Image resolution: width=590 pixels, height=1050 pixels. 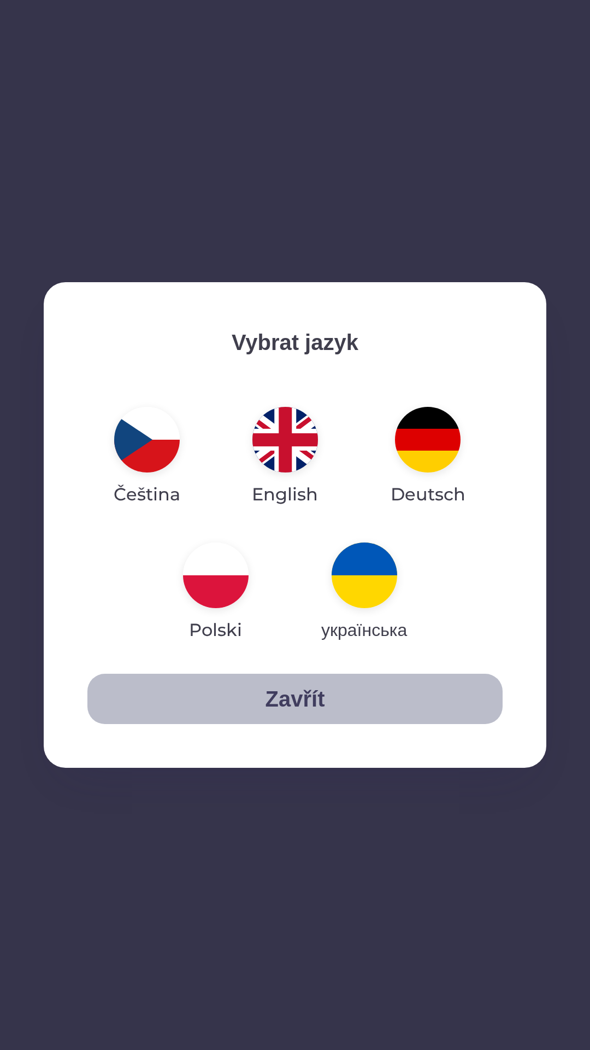 I want to click on button: Zavřít, so click(x=295, y=699).